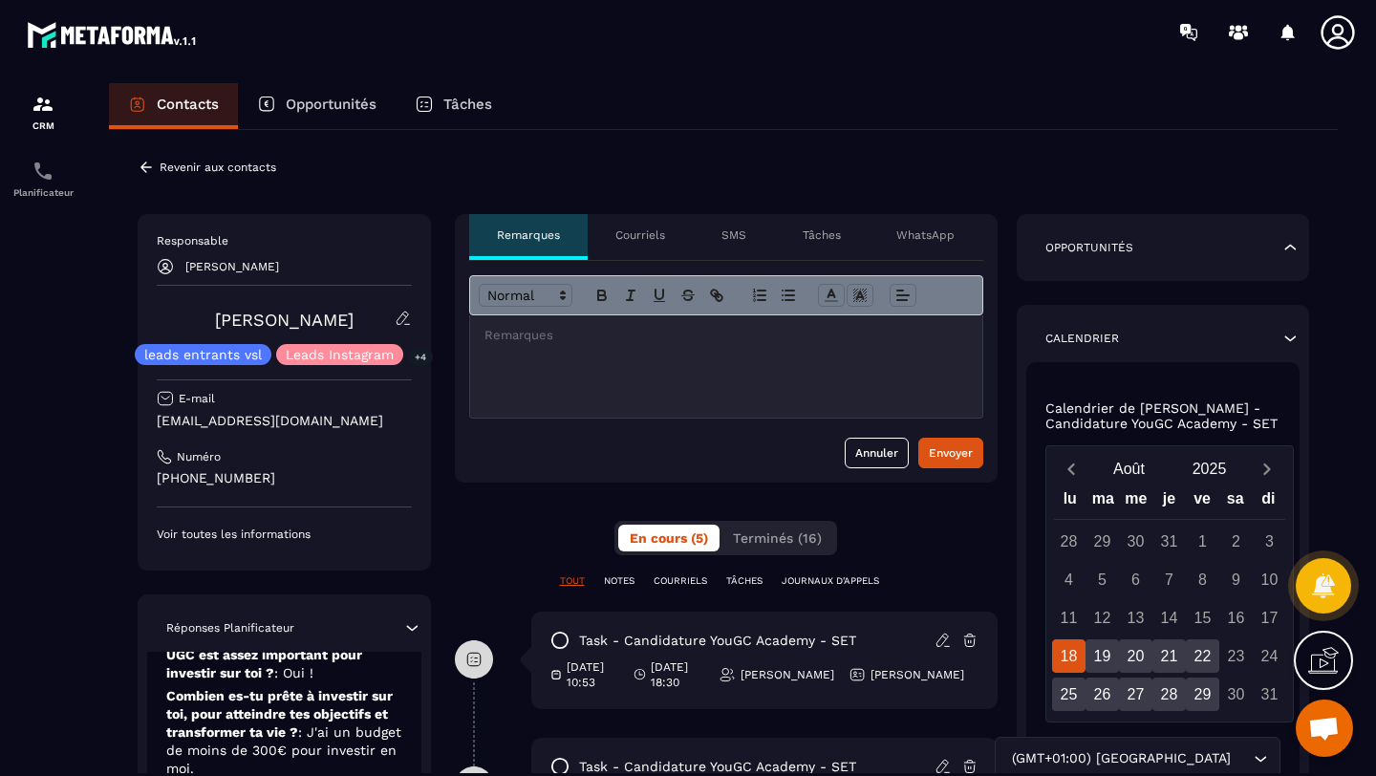 The height and width of the screenshot is (776, 1376). I want to click on div: 23, so click(1236, 656).